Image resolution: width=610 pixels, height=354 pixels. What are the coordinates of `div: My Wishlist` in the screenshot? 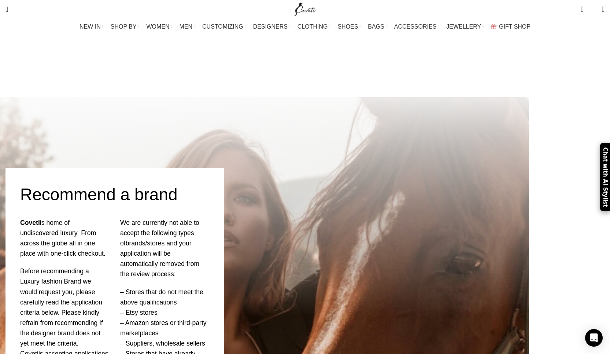 It's located at (593, 9).